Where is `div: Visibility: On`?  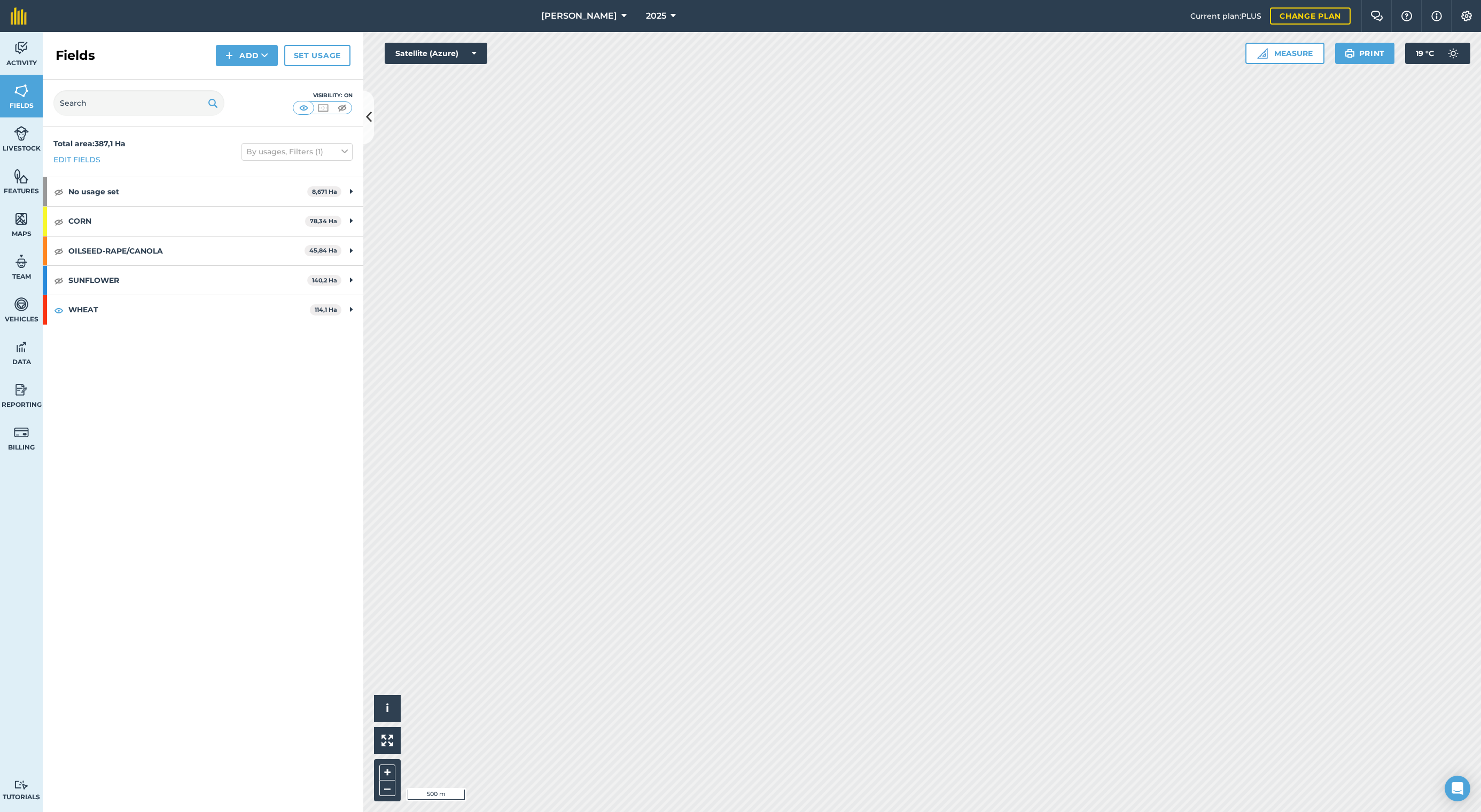
div: Visibility: On is located at coordinates (322, 96).